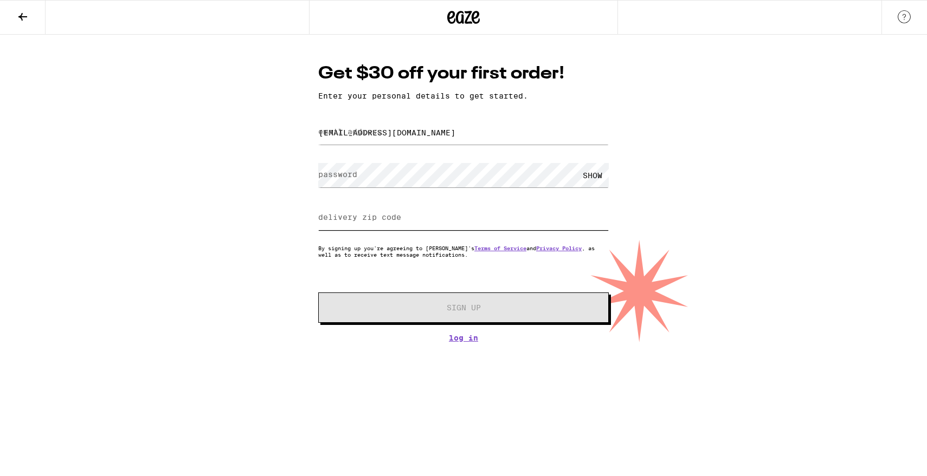 Image resolution: width=927 pixels, height=476 pixels. Describe the element at coordinates (463, 132) in the screenshot. I see `input: email address` at that location.